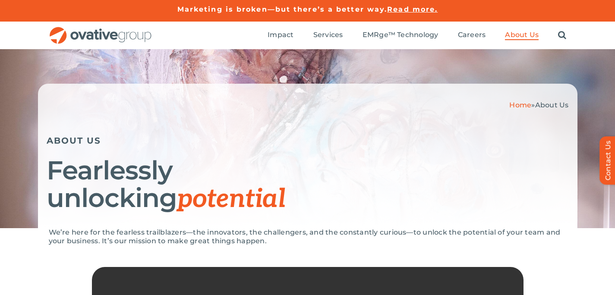 This screenshot has width=615, height=295. I want to click on h5: ABOUT US, so click(308, 141).